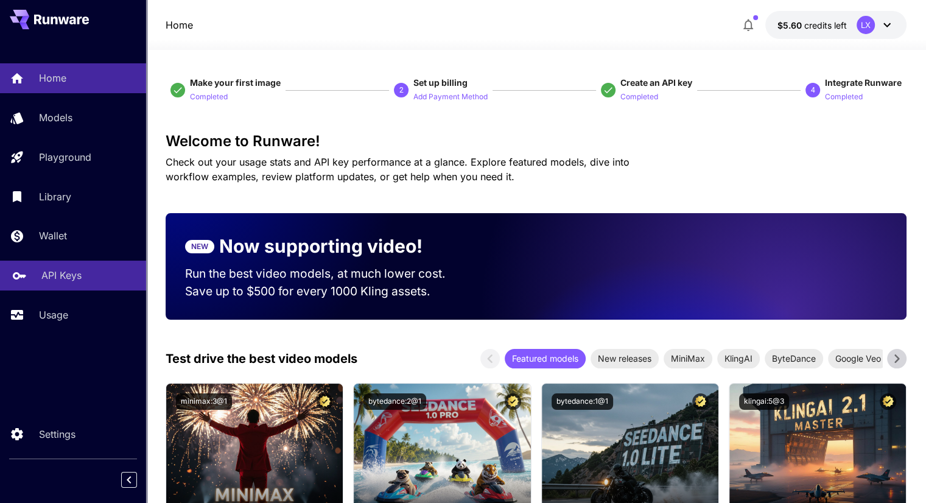 This screenshot has height=503, width=926. I want to click on span: ByteDance, so click(793, 358).